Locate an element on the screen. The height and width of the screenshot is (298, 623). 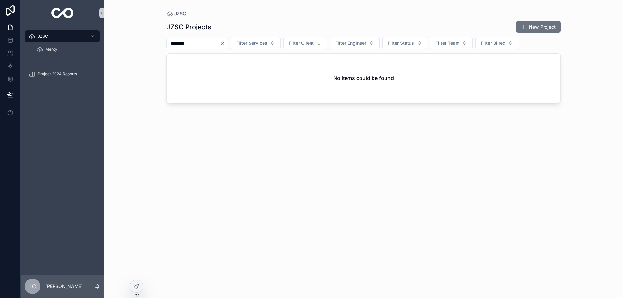
a: Mercy is located at coordinates (66, 49).